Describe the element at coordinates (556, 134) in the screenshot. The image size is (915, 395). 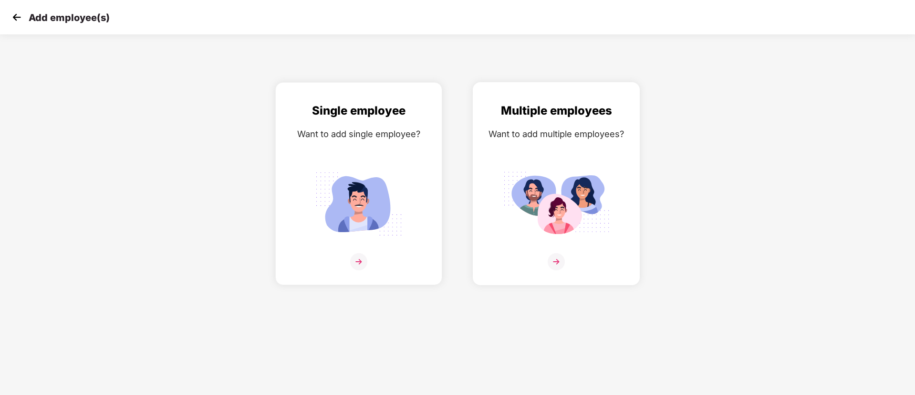
I see `div: Want to add multiple employees?` at that location.